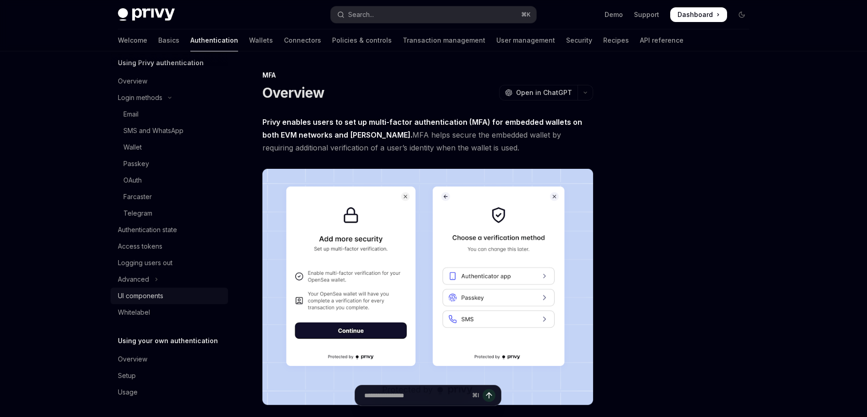  Describe the element at coordinates (422, 128) in the screenshot. I see `strong: Privy enables users to set up multi-factor authentication (MFA) for embedded wallets on both EVM ...` at that location.